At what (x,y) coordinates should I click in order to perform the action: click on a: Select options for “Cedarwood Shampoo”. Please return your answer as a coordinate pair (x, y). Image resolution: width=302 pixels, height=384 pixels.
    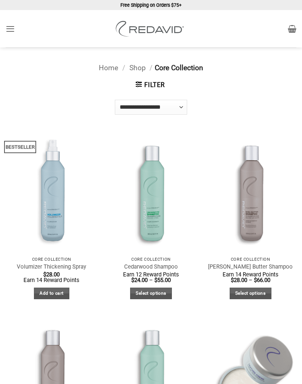
    Looking at the image, I should click on (151, 293).